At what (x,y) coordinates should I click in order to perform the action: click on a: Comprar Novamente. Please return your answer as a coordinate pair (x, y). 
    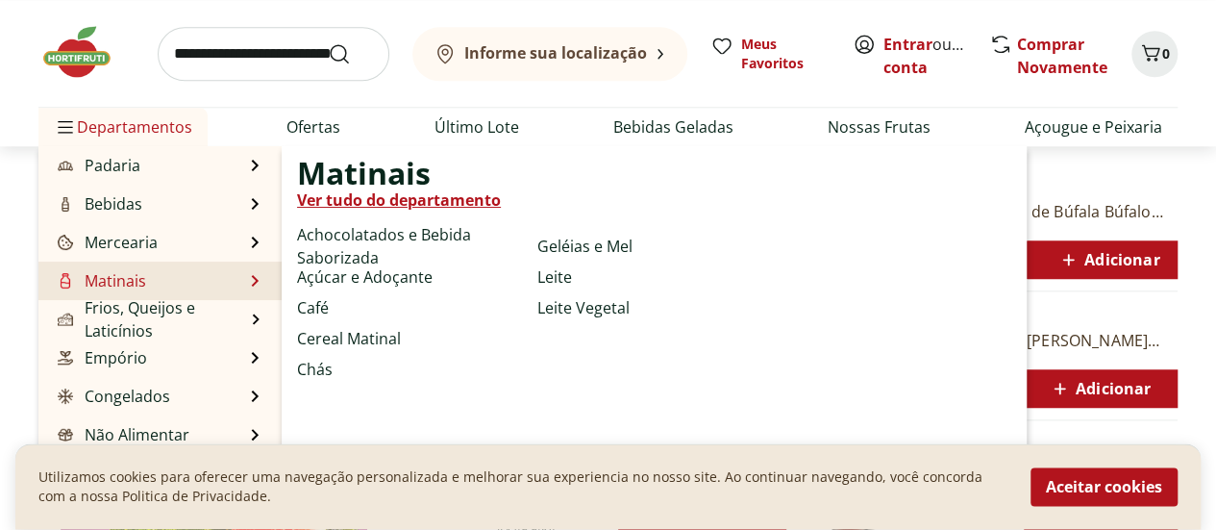
    Looking at the image, I should click on (1063, 56).